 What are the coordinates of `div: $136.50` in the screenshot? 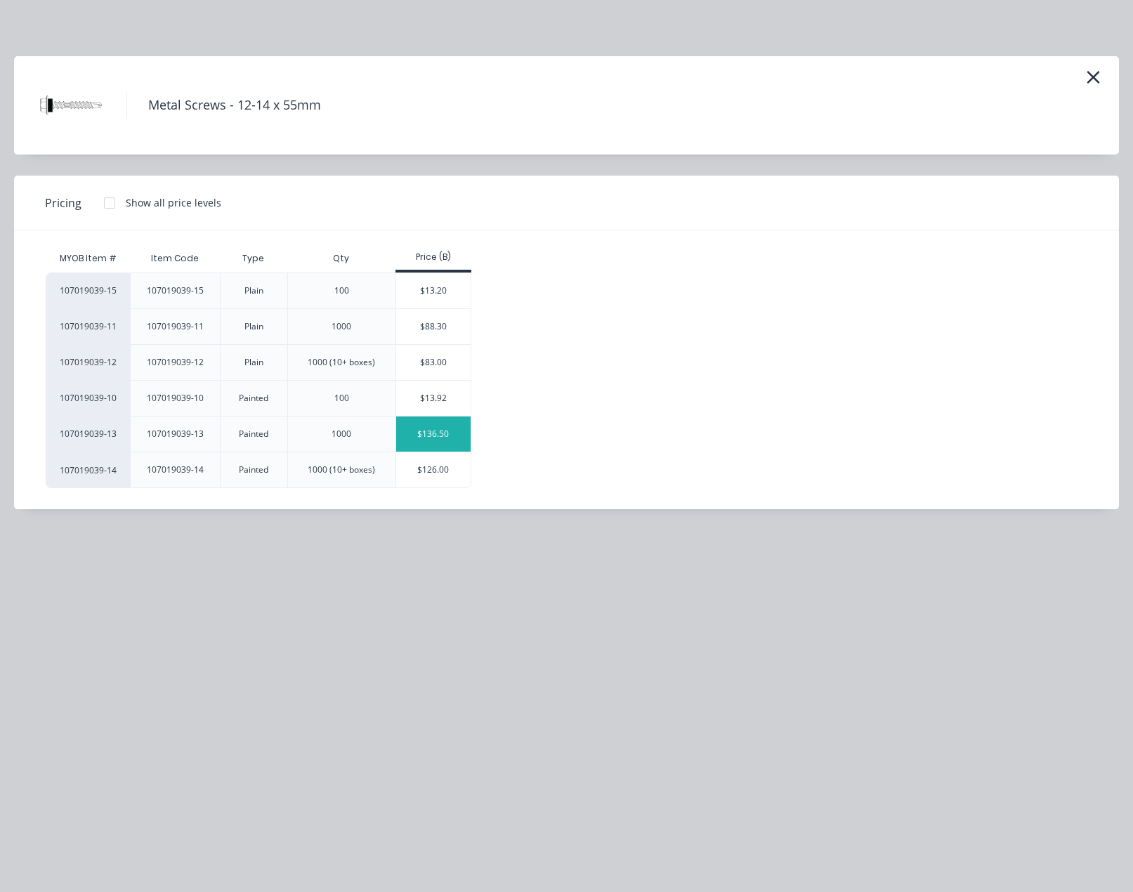 It's located at (433, 434).